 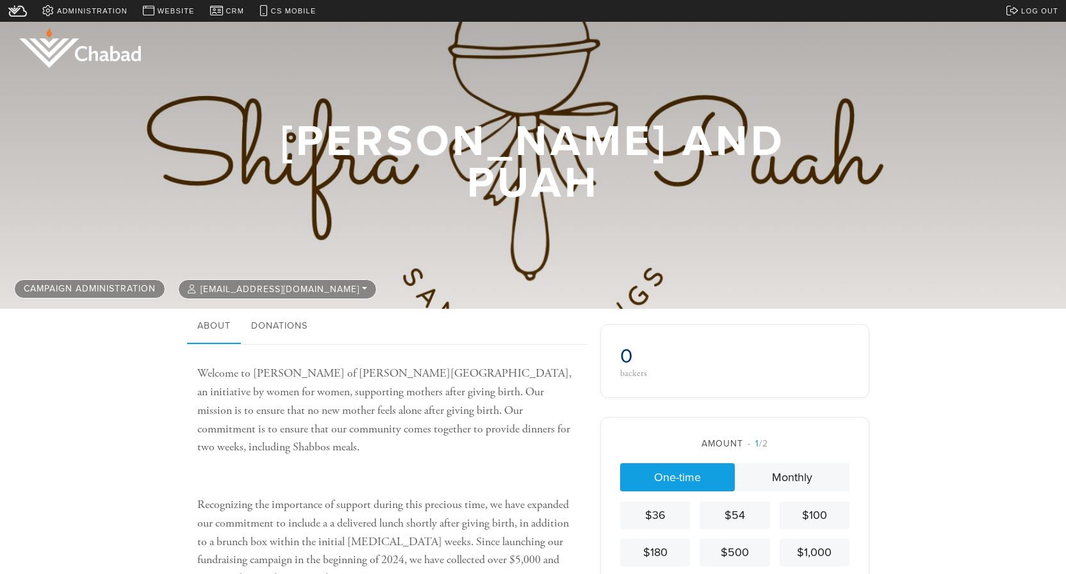 What do you see at coordinates (92, 11) in the screenshot?
I see `span: Administration` at bounding box center [92, 11].